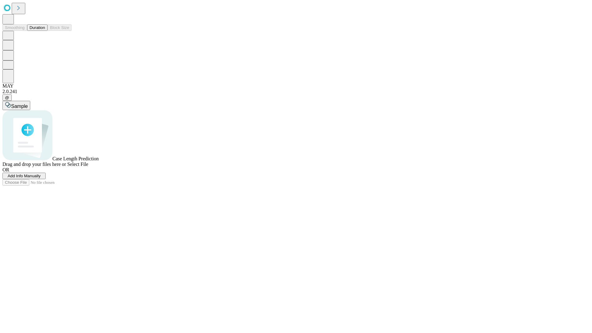 This screenshot has width=592, height=333. I want to click on button: Smoothing, so click(15, 27).